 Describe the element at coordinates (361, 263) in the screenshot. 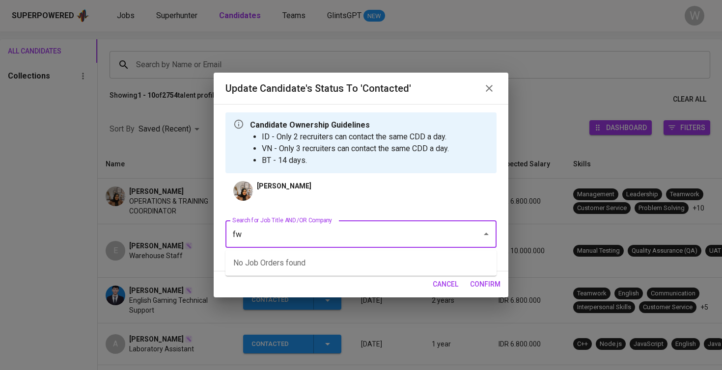

I see `div: No Job Orders found` at that location.